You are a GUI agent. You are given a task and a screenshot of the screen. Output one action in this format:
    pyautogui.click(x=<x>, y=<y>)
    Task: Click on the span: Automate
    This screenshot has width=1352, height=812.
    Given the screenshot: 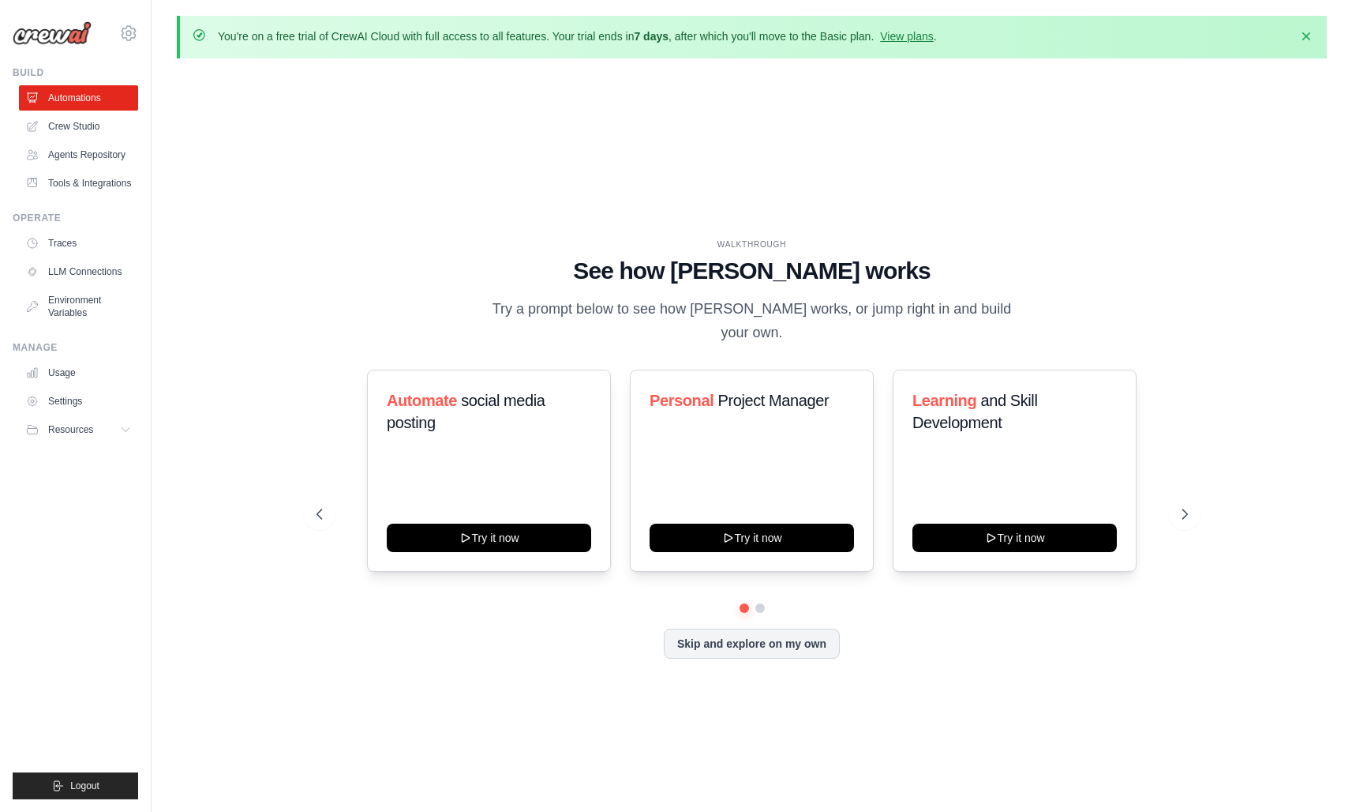 What is the action you would take?
    pyautogui.click(x=422, y=400)
    